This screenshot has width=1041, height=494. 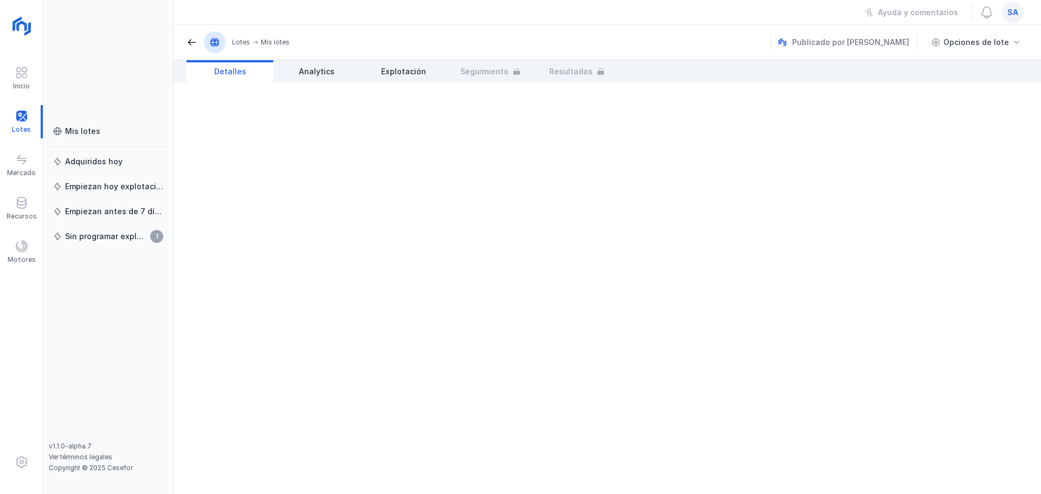 I want to click on button: Ayuda y comentarios, so click(x=911, y=12).